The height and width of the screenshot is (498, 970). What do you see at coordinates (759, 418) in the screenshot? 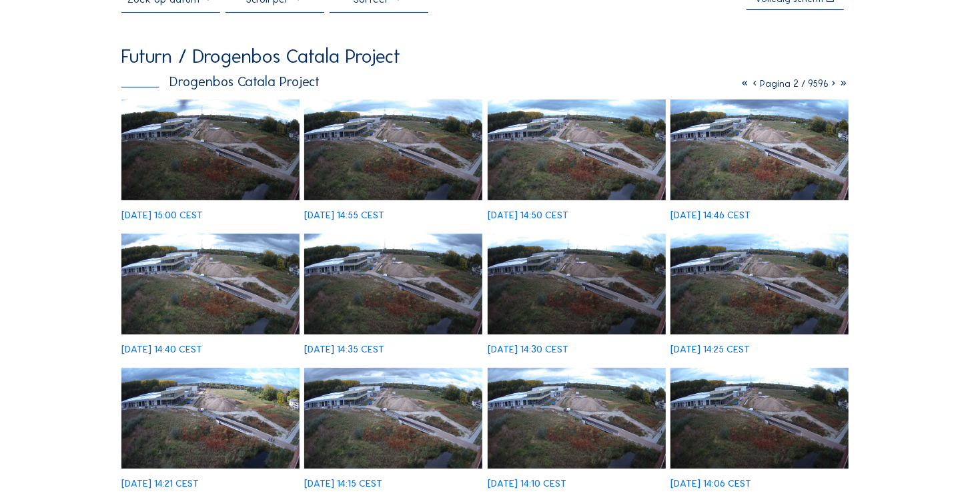
I see `img: image_53772595` at bounding box center [759, 418].